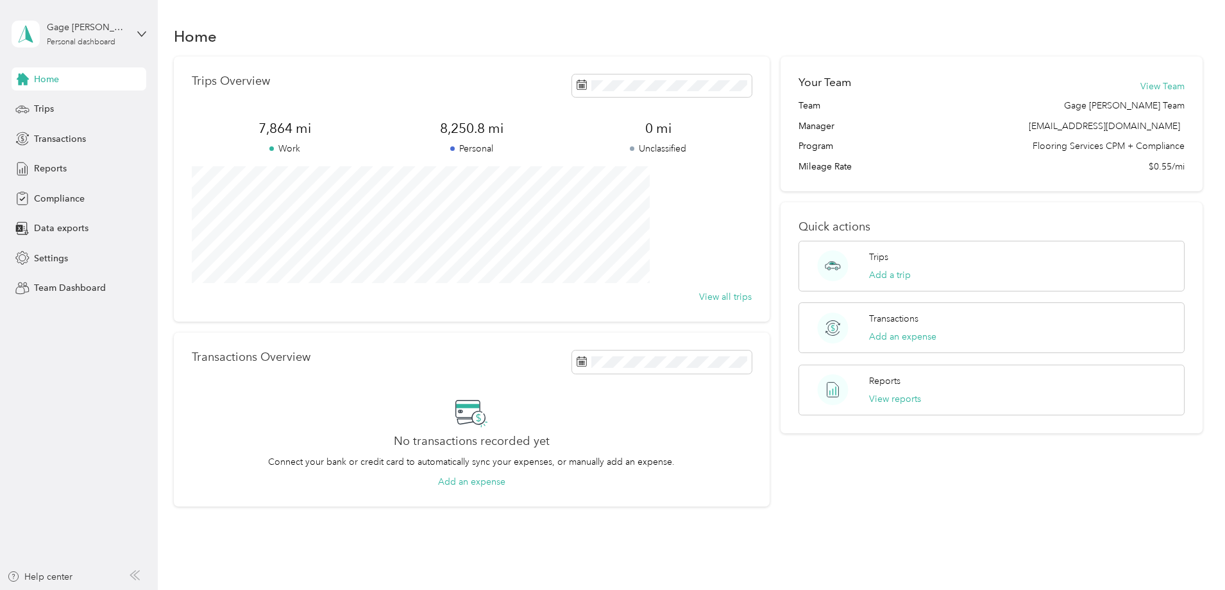 This screenshot has width=1225, height=590. Describe the element at coordinates (44, 108) in the screenshot. I see `span: Trips` at that location.